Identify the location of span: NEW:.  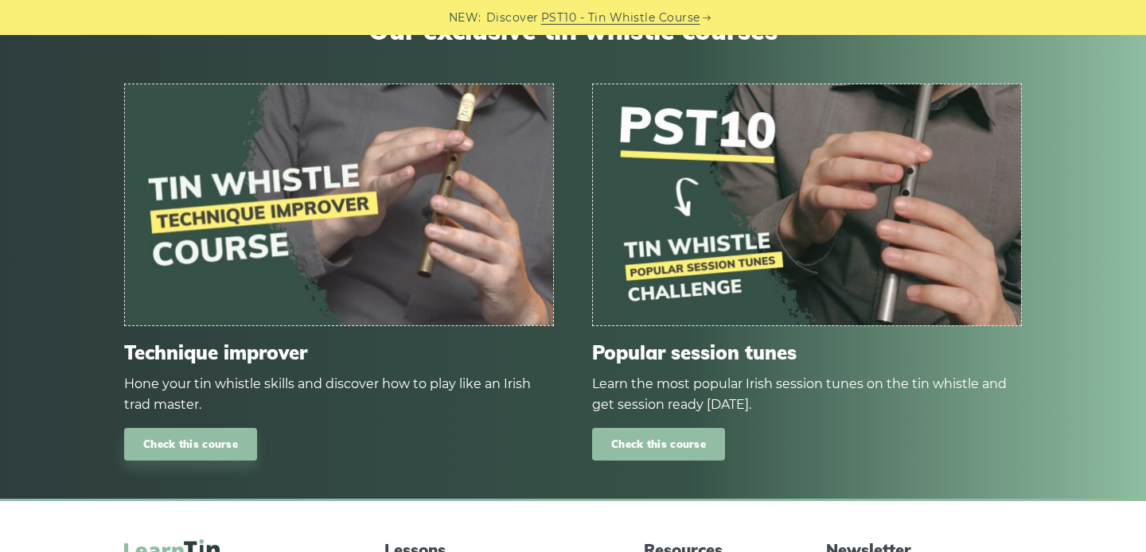
(465, 18).